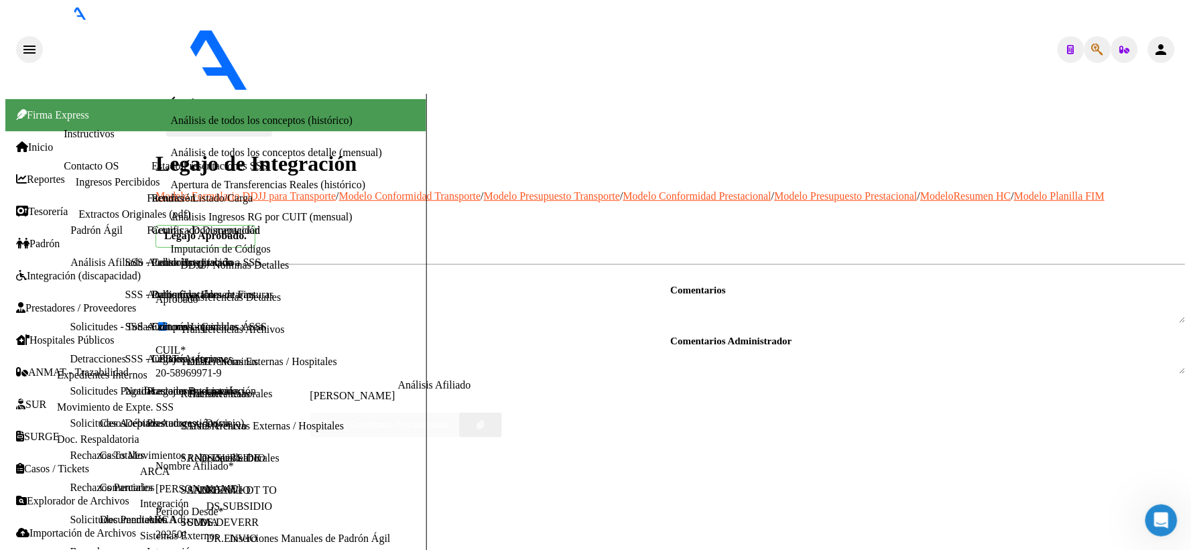 This screenshot has width=1191, height=550. What do you see at coordinates (91, 166) in the screenshot?
I see `a: Contacto OS` at bounding box center [91, 166].